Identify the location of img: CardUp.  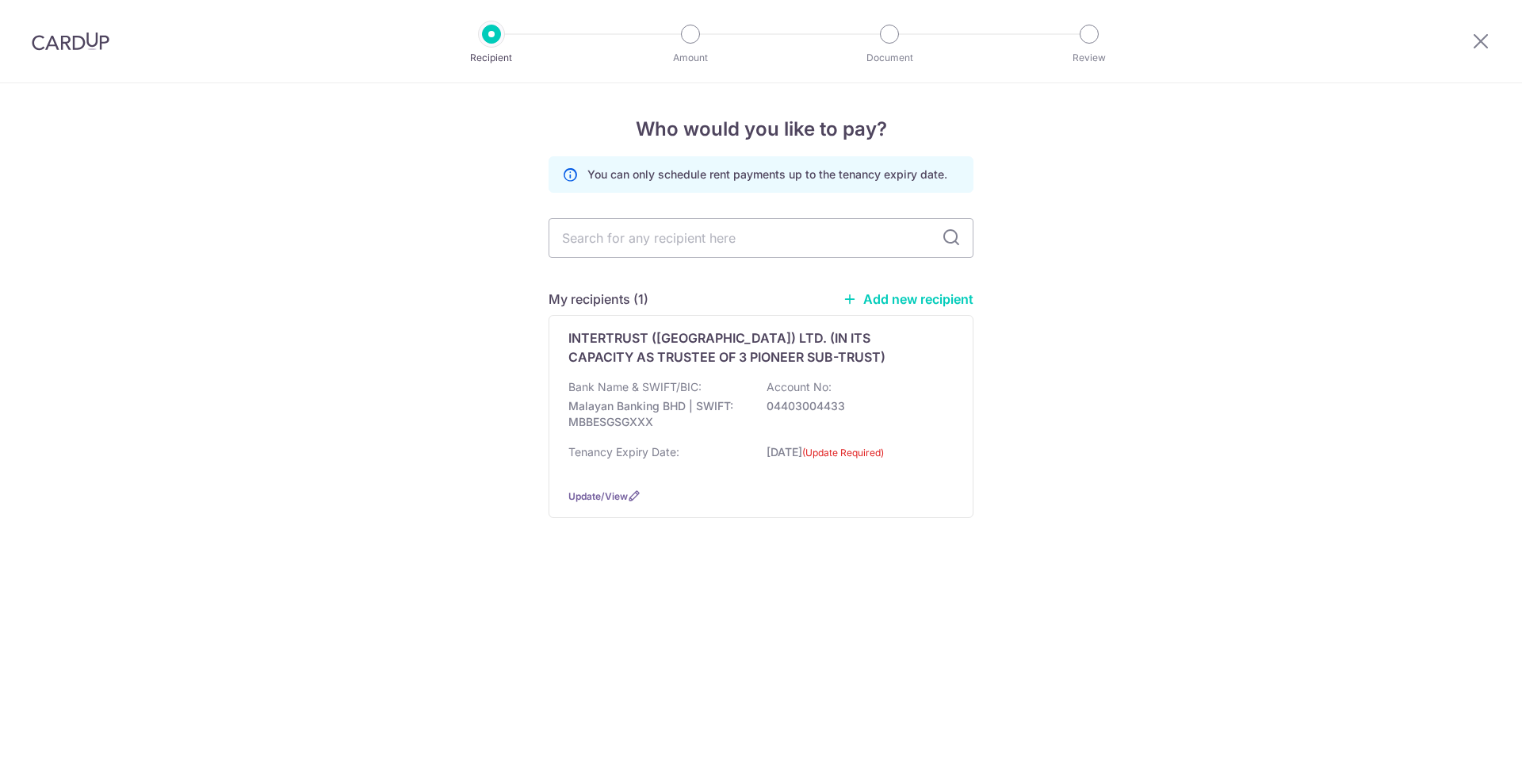
(71, 41).